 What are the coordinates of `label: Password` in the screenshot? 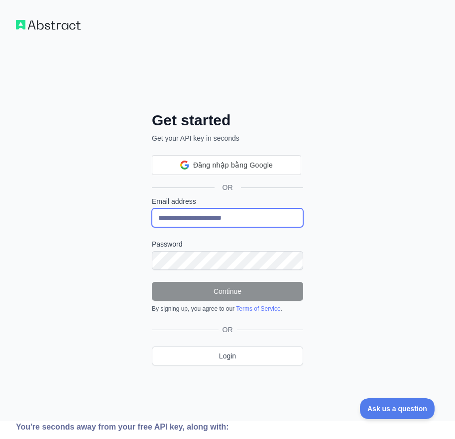 It's located at (227, 244).